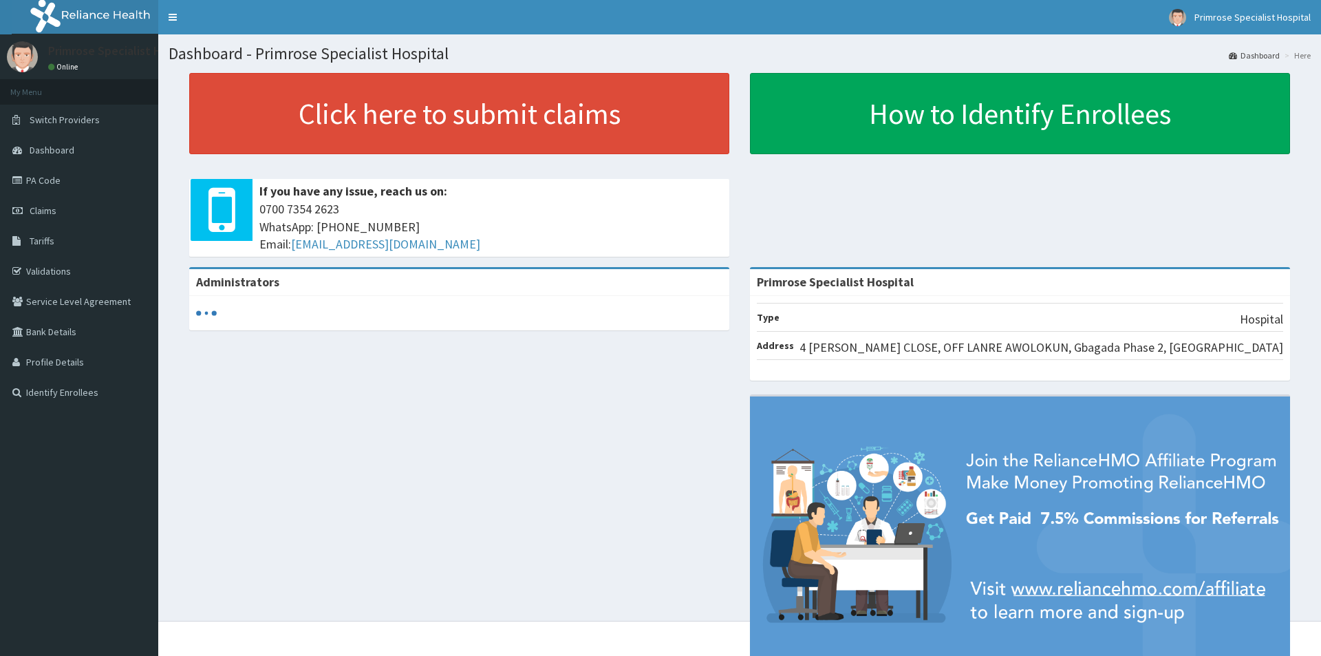 Image resolution: width=1321 pixels, height=656 pixels. I want to click on a: How to Identify Enrollees, so click(1020, 114).